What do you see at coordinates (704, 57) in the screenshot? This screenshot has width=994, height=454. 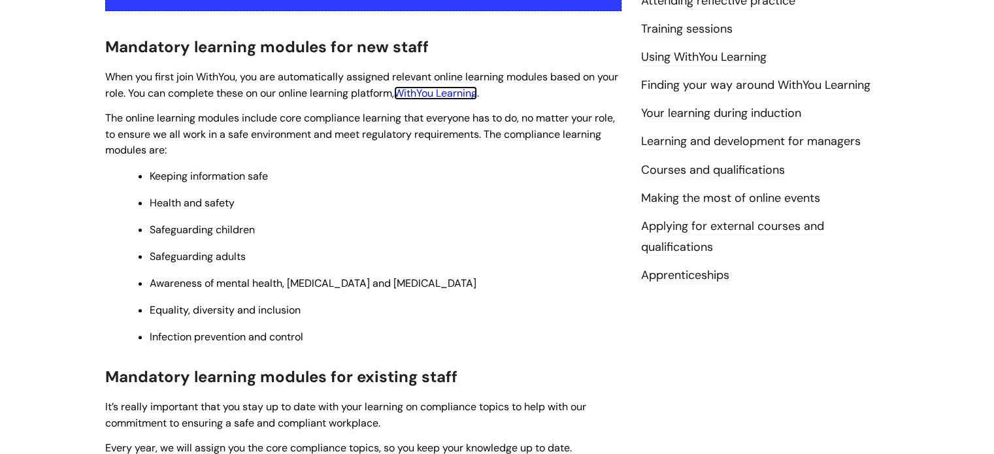 I see `a: Using WithYou Learning` at bounding box center [704, 57].